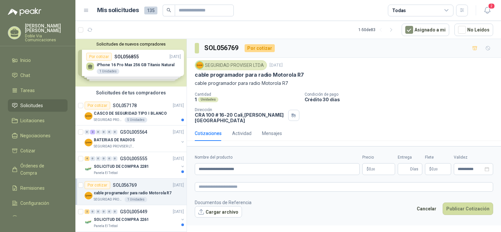 Image resolution: width=501 pixels, height=232 pixels. I want to click on span: Negociaciones, so click(35, 136).